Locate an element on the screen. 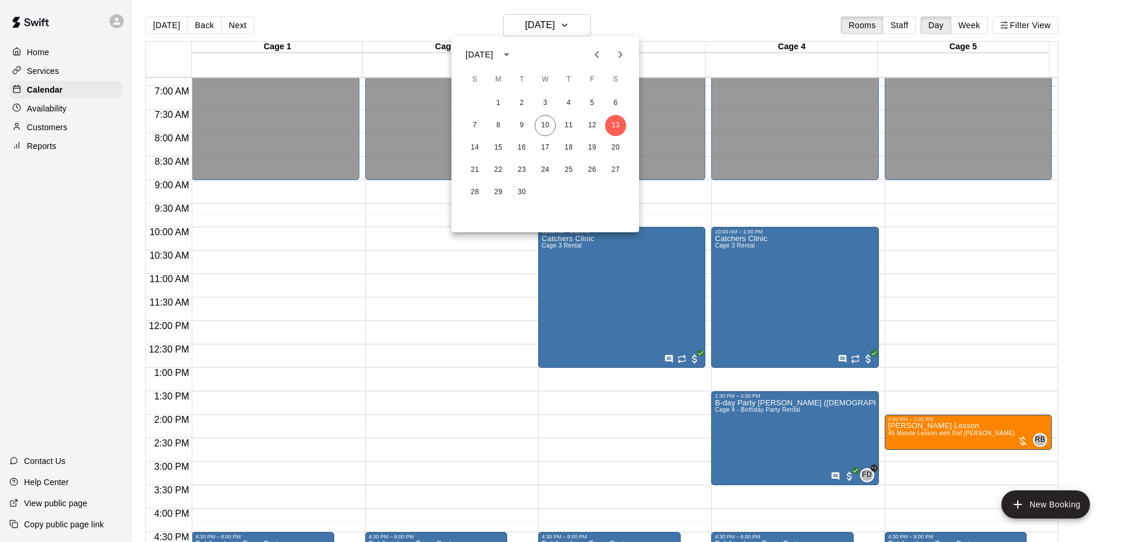 This screenshot has height=542, width=1121. button: 24 is located at coordinates (545, 170).